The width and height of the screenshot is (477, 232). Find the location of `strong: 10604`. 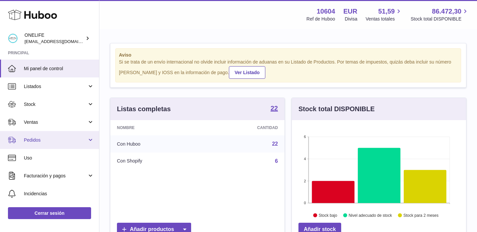

strong: 10604 is located at coordinates (326, 11).